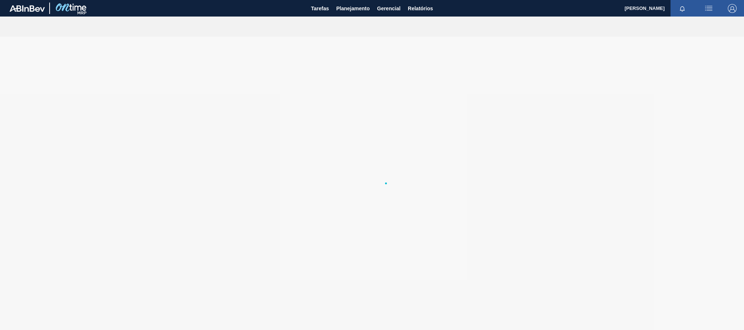 Image resolution: width=744 pixels, height=330 pixels. Describe the element at coordinates (320, 8) in the screenshot. I see `span: Tarefas` at that location.